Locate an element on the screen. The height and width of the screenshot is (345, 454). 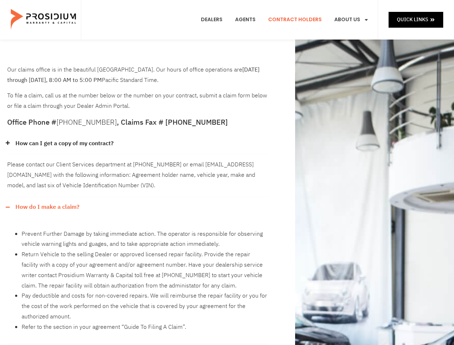
a: About Us is located at coordinates (352, 20).